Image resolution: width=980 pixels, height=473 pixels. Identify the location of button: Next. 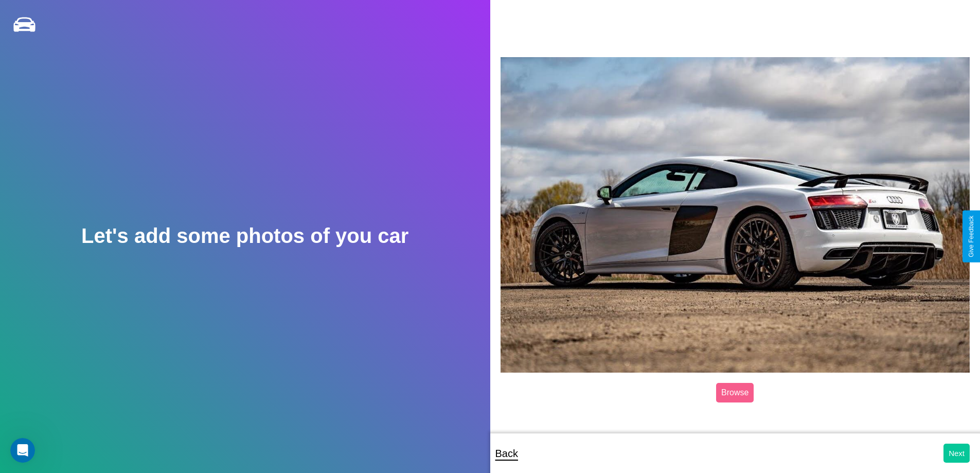
(956, 452).